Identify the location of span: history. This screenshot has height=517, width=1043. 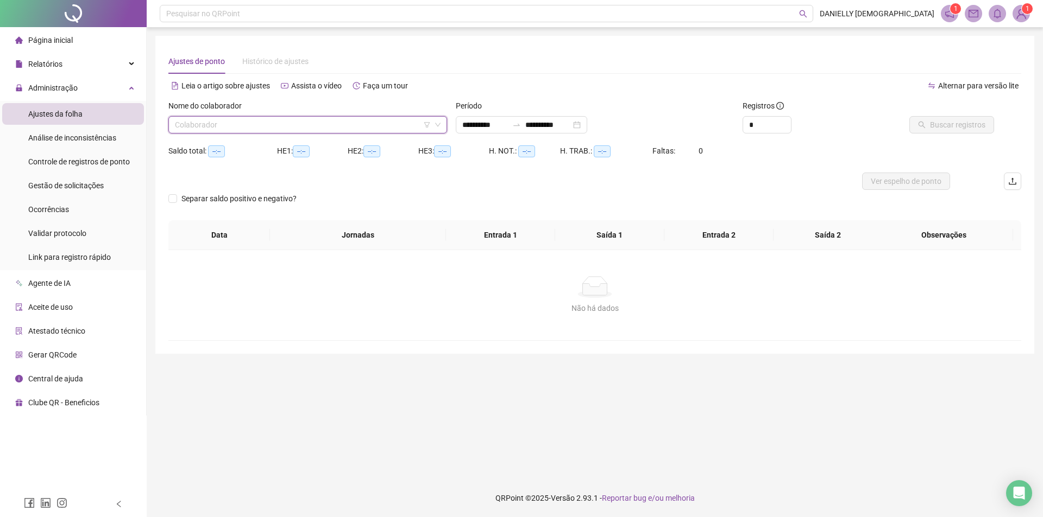
(356, 86).